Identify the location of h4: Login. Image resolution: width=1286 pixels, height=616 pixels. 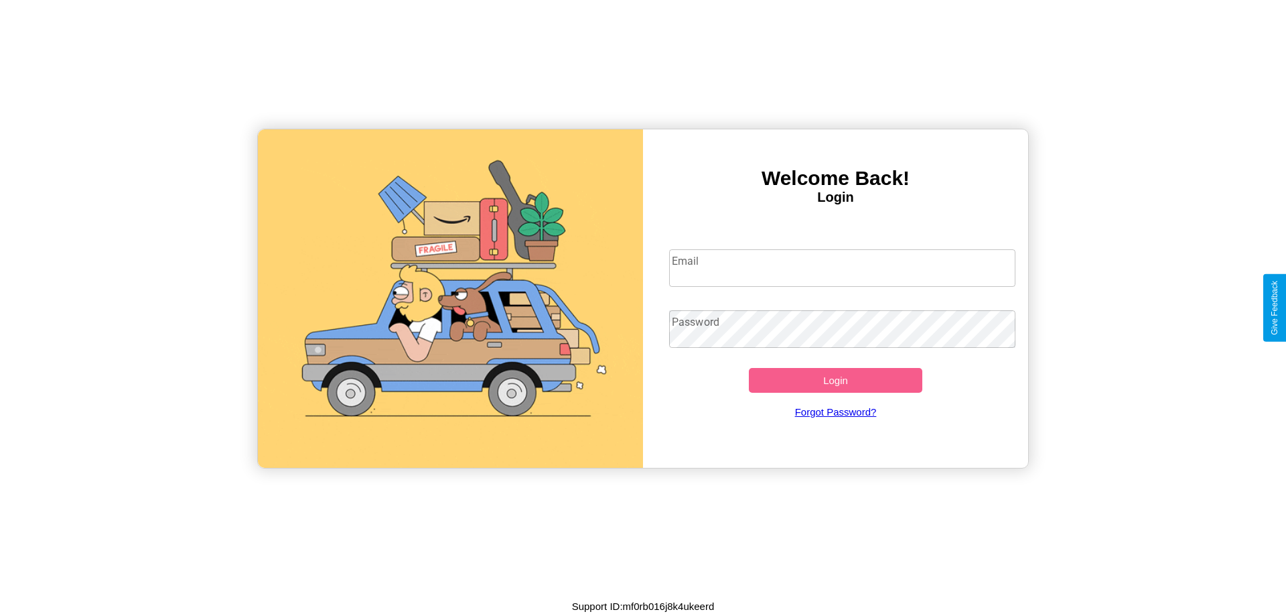
(835, 197).